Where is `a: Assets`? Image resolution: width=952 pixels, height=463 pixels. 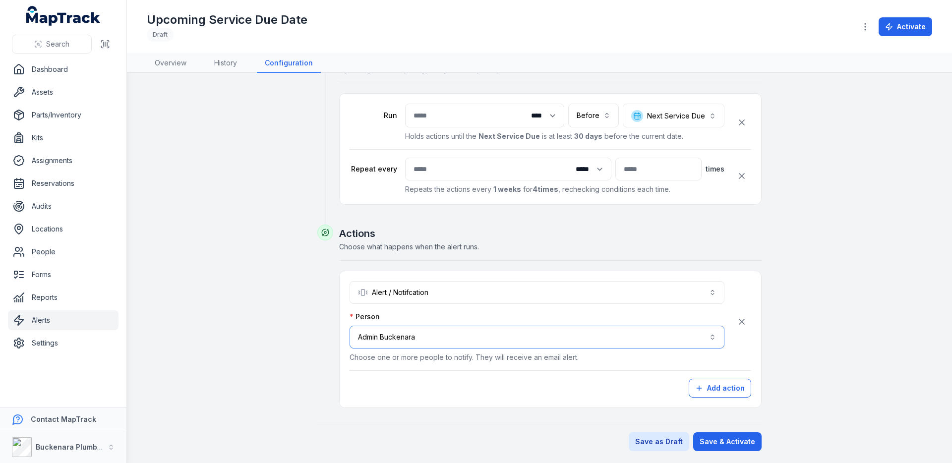
a: Assets is located at coordinates (63, 92).